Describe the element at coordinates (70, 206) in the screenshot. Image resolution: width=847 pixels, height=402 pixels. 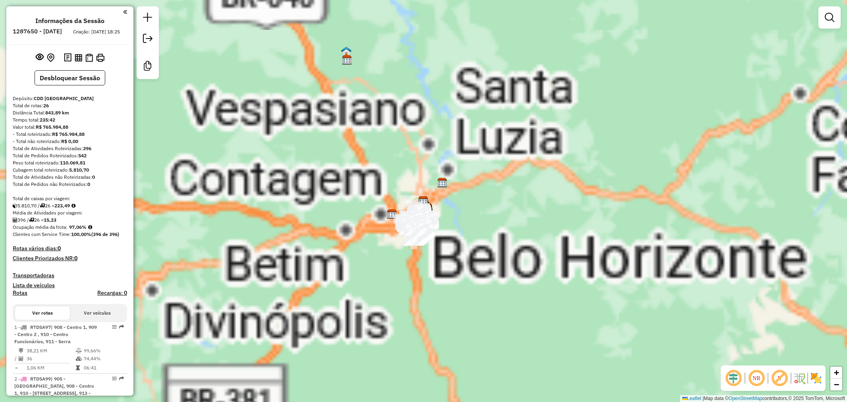
I see `div: 5.810,70 / 26 =` at that location.